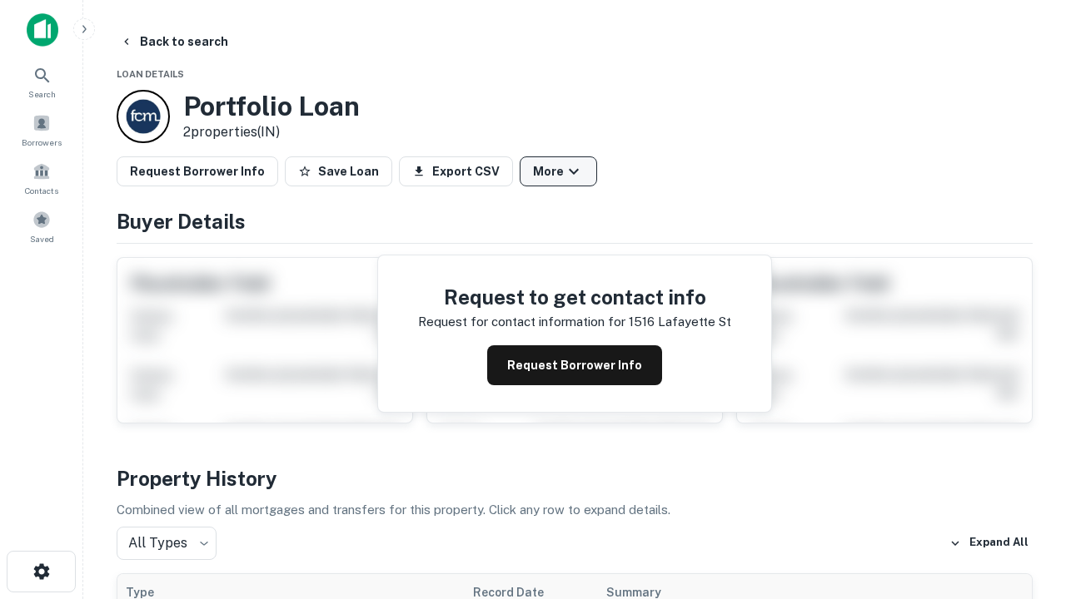 This screenshot has height=599, width=1066. What do you see at coordinates (42, 142) in the screenshot?
I see `span: Borrowers` at bounding box center [42, 142].